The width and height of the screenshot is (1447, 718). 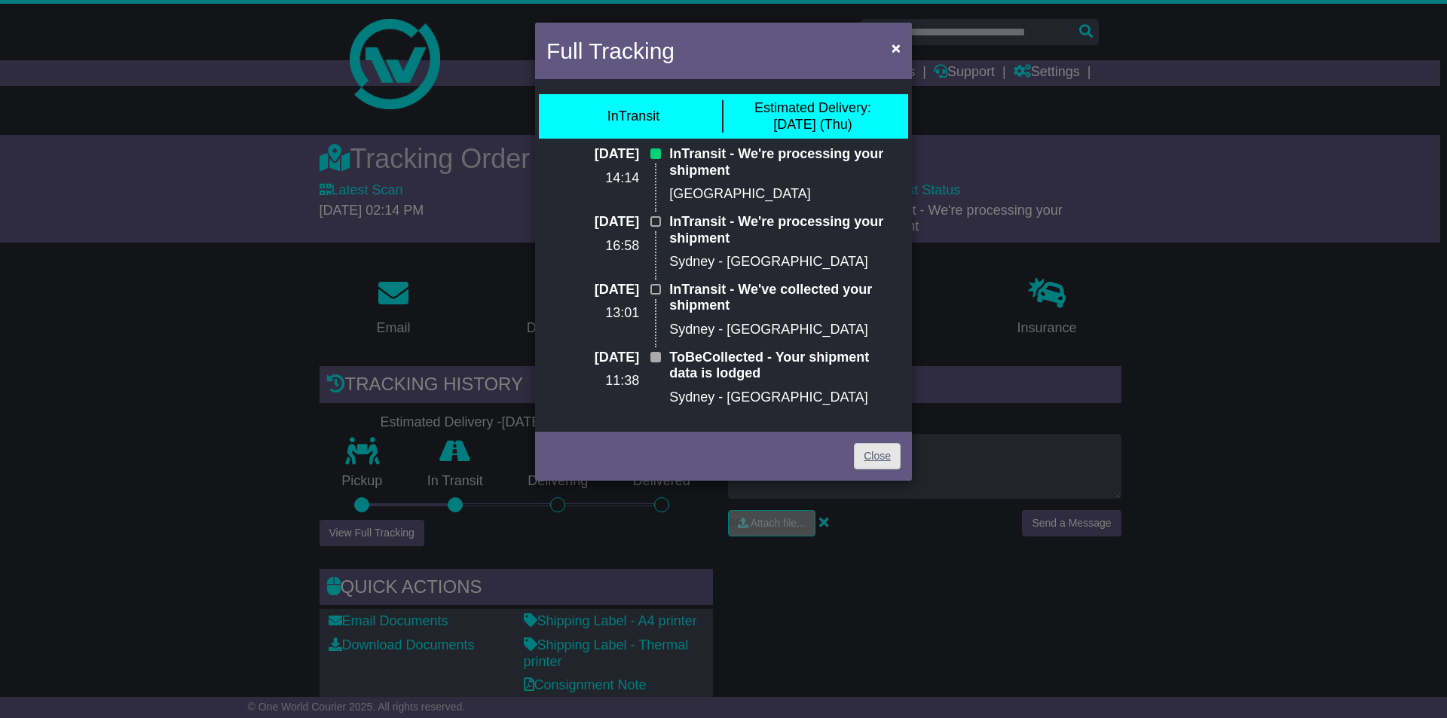 What do you see at coordinates (785, 298) in the screenshot?
I see `p: InTransit - We've collected your shipment` at bounding box center [785, 298].